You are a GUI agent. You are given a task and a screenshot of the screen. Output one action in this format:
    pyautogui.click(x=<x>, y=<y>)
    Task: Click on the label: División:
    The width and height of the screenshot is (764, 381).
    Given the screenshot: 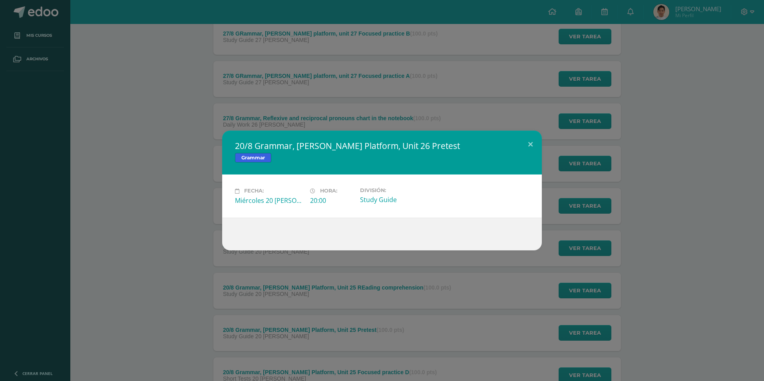 What is the action you would take?
    pyautogui.click(x=394, y=190)
    